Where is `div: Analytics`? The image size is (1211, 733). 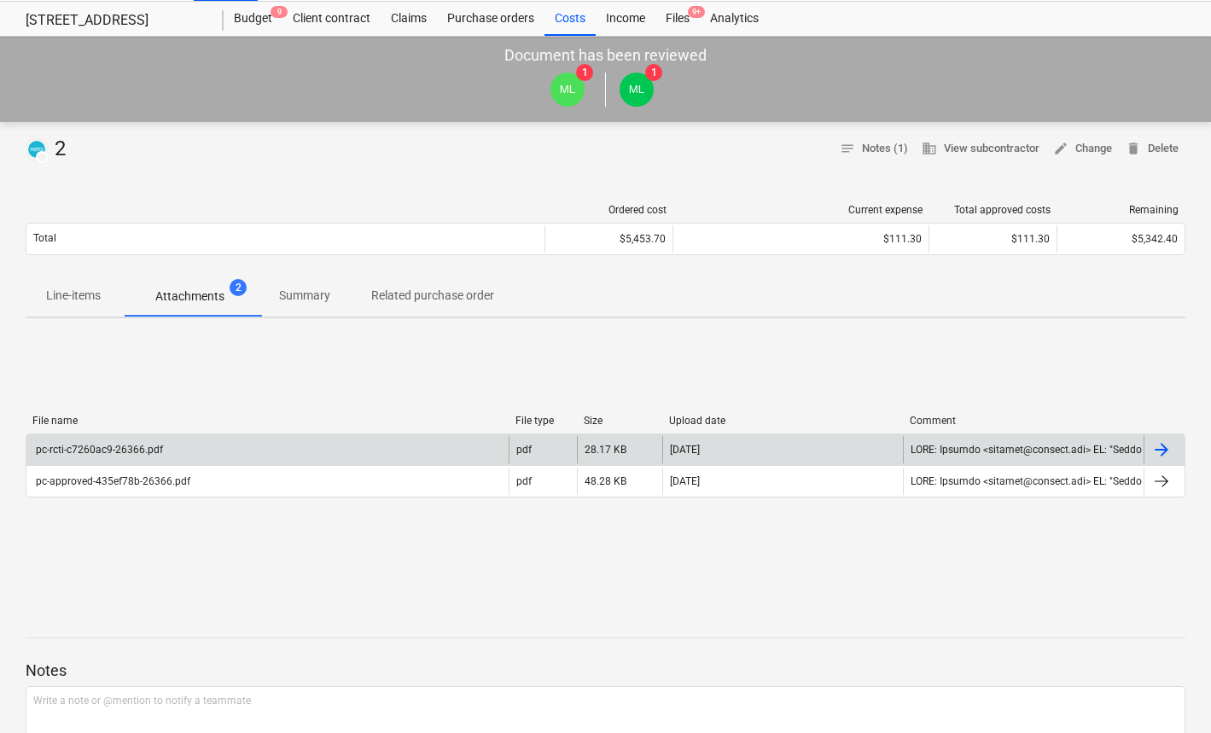 div: Analytics is located at coordinates (734, 19).